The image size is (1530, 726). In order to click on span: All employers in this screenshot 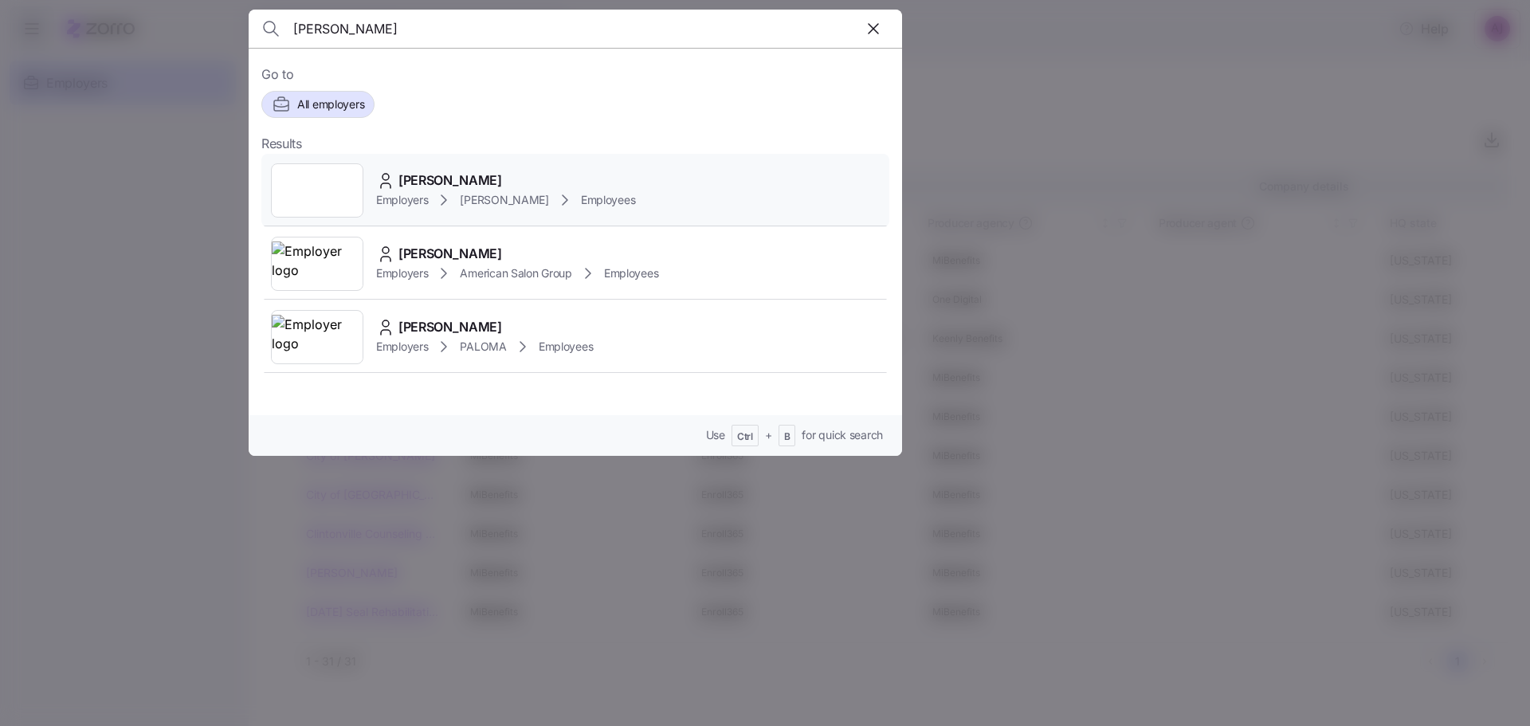, I will do `click(331, 104)`.